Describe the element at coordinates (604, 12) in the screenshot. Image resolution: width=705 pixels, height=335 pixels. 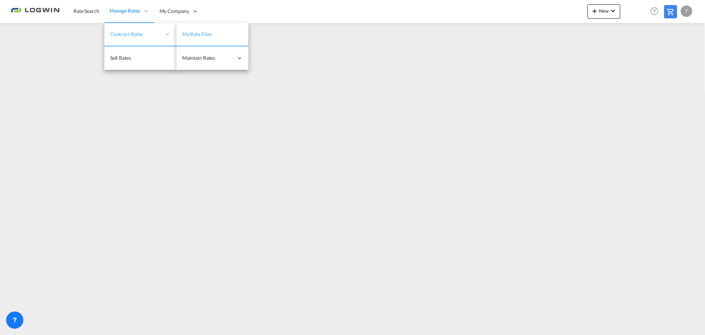
I see `button: icon-plus 400-fgNewicon-chevron-down` at that location.